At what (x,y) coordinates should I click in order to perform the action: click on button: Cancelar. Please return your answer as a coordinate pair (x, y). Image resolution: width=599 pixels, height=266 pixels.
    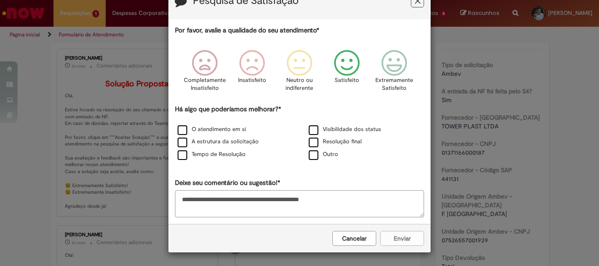
    Looking at the image, I should click on (354, 239).